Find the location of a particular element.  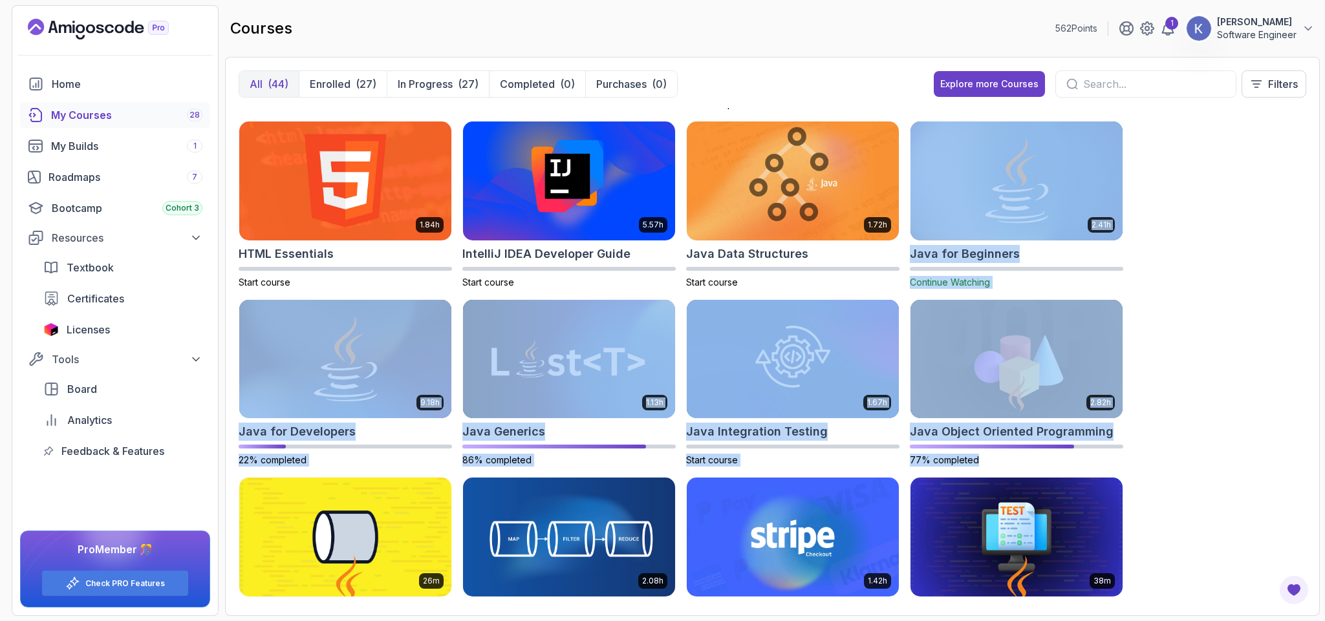

h2: Stripe Checkout is located at coordinates (732, 610).